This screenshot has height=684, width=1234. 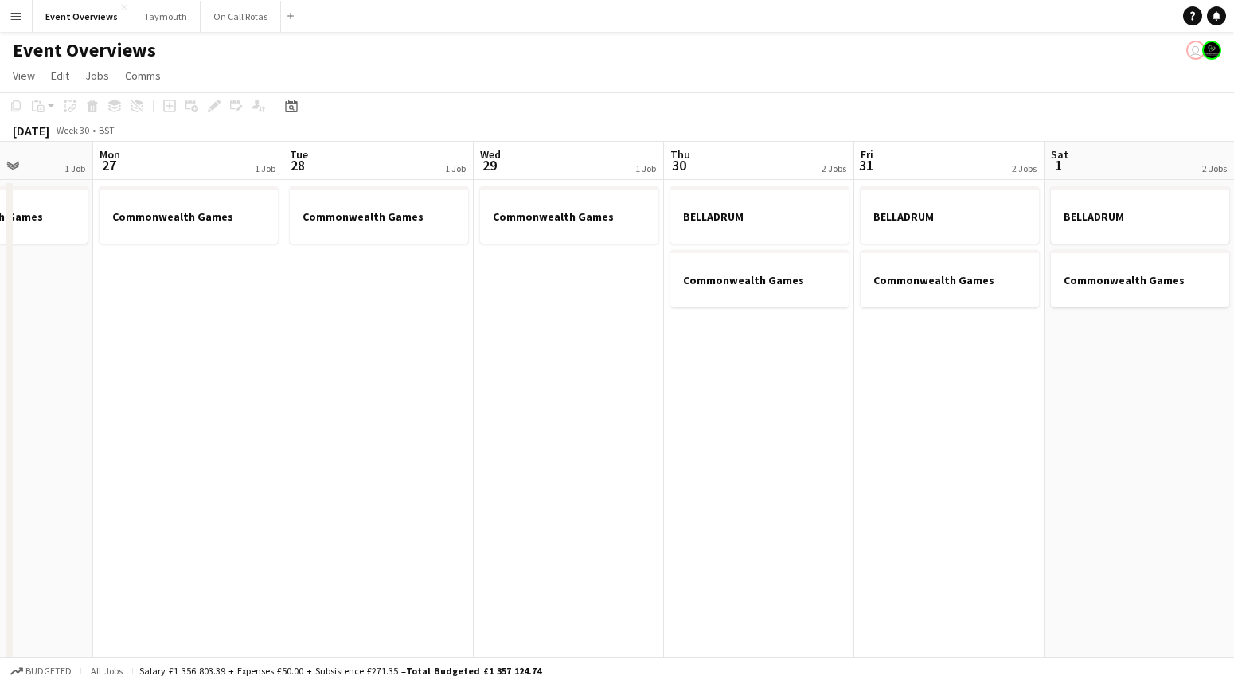 I want to click on div: Salary £1 356 803.39 + Expenses £50.00 + Subsistence £271.35 =, so click(x=340, y=670).